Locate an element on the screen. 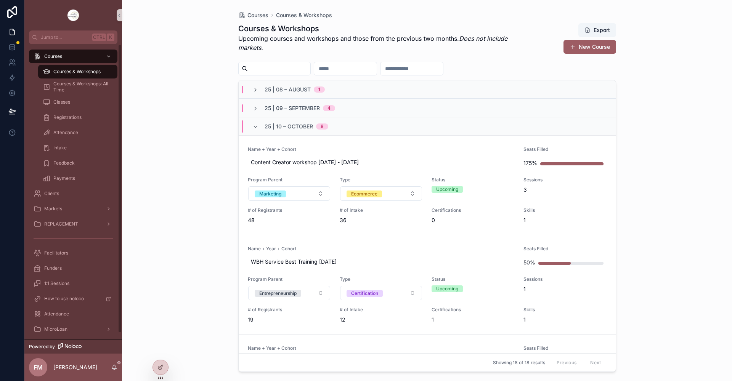 The height and width of the screenshot is (381, 732). span: Payments is located at coordinates (64, 178).